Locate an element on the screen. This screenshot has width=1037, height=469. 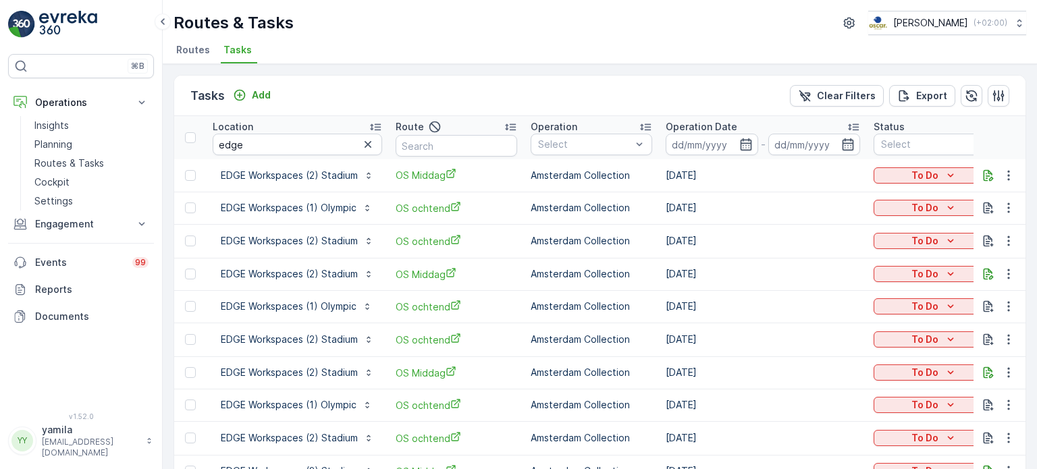
p: Route is located at coordinates (410, 127).